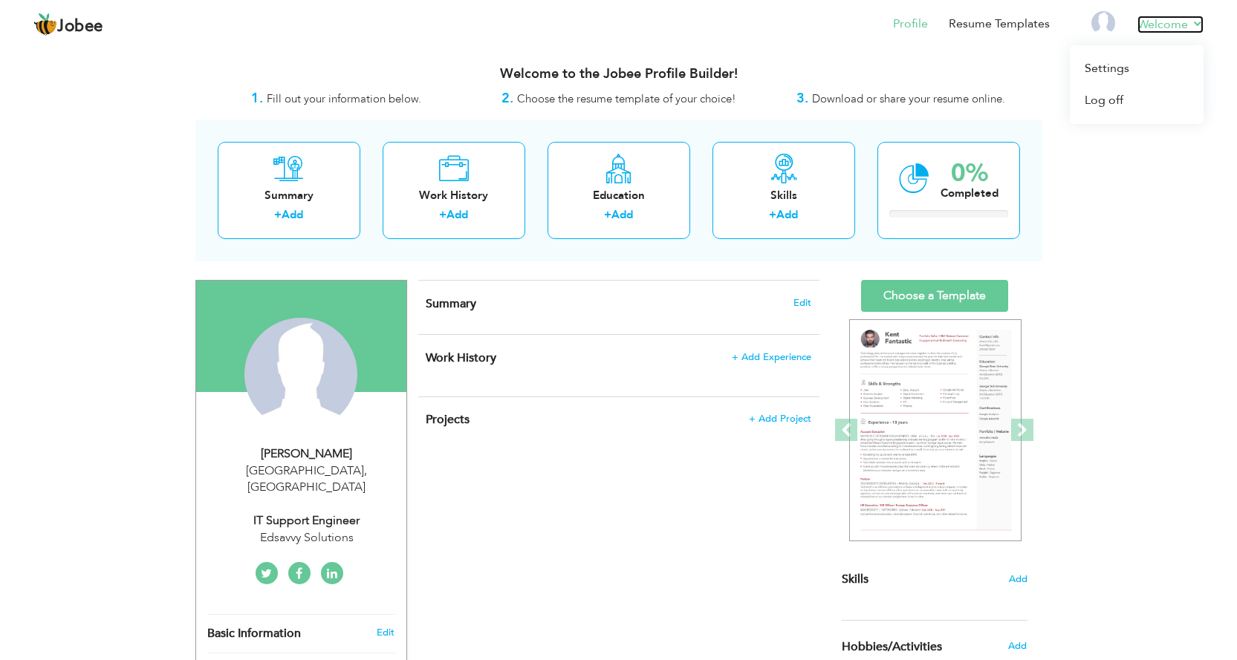  What do you see at coordinates (386, 633) in the screenshot?
I see `a: Edit` at bounding box center [386, 633].